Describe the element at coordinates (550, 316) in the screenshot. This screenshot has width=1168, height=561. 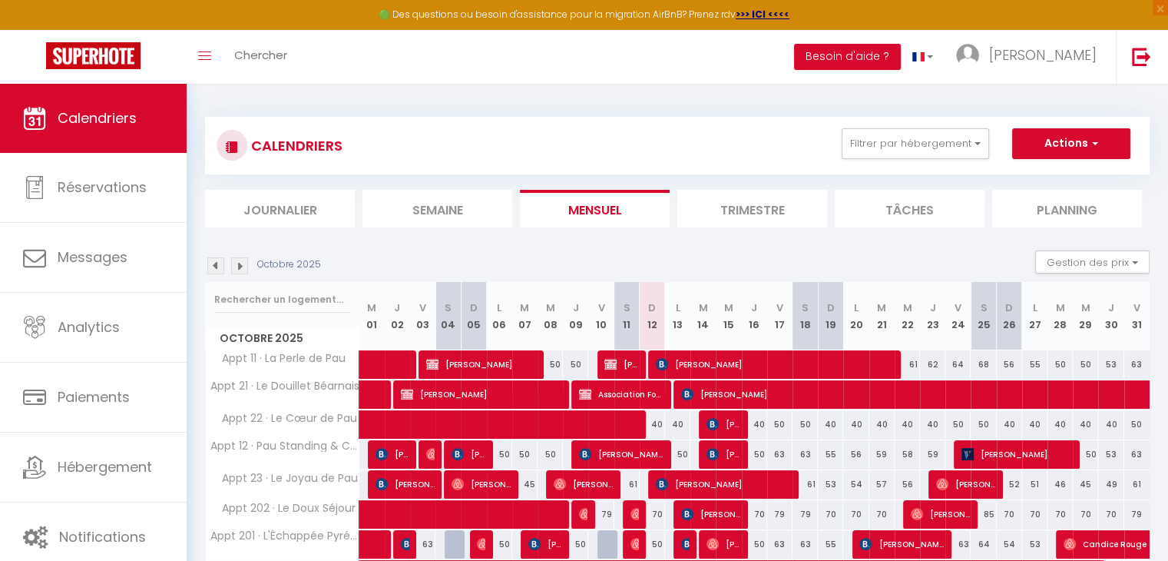
I see `th: 08` at that location.